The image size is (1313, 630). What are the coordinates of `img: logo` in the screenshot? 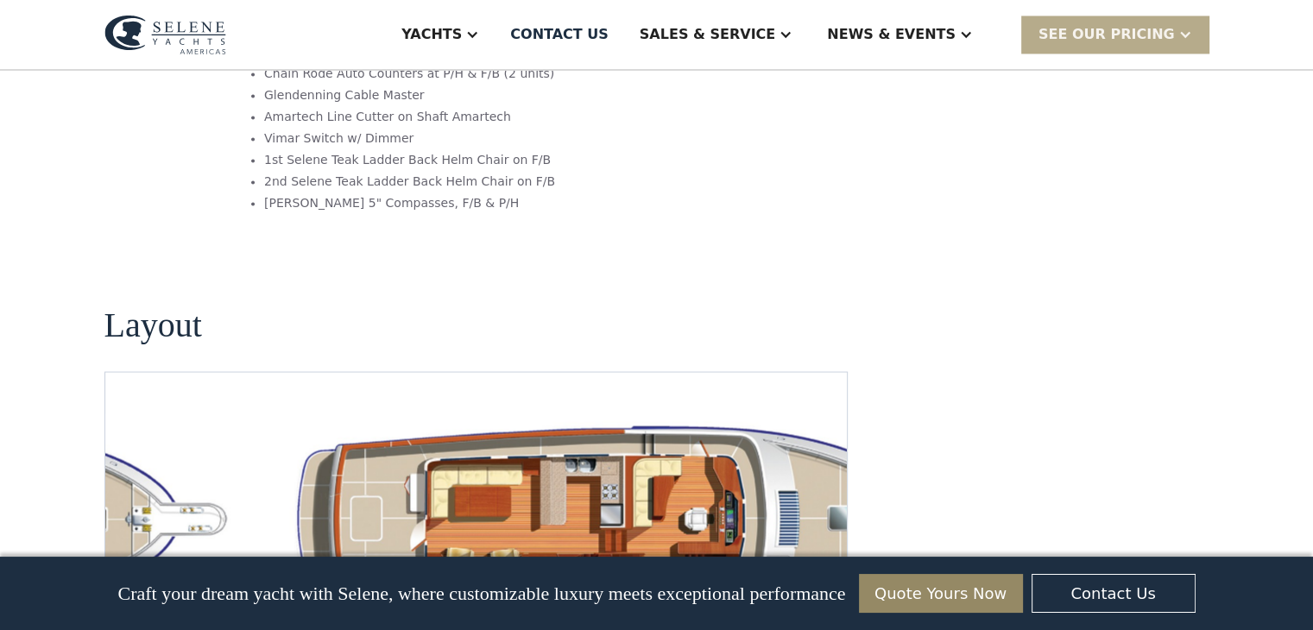 It's located at (165, 35).